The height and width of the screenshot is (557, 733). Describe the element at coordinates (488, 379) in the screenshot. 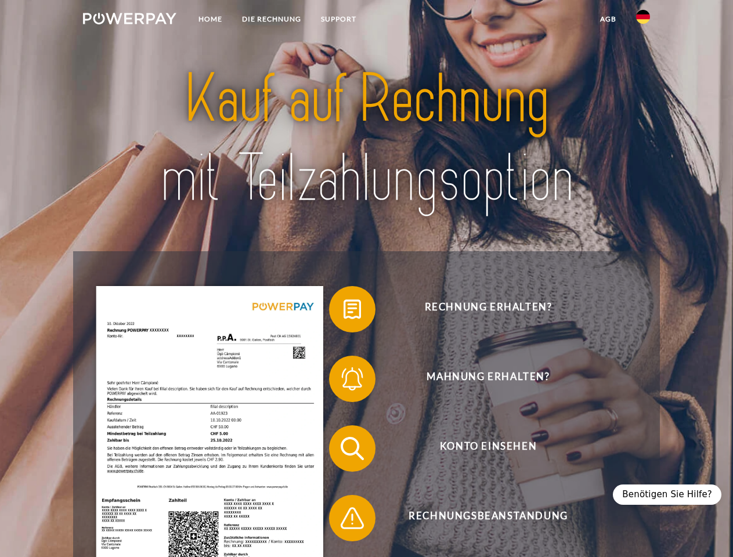

I see `span: Mahnung erhalten?` at that location.